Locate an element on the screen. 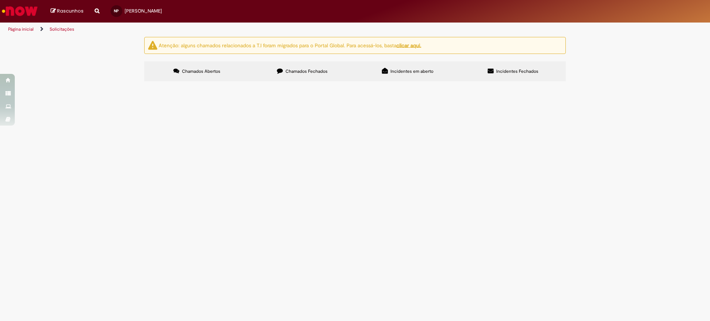 The width and height of the screenshot is (710, 321). a: Página inicial is located at coordinates (21, 29).